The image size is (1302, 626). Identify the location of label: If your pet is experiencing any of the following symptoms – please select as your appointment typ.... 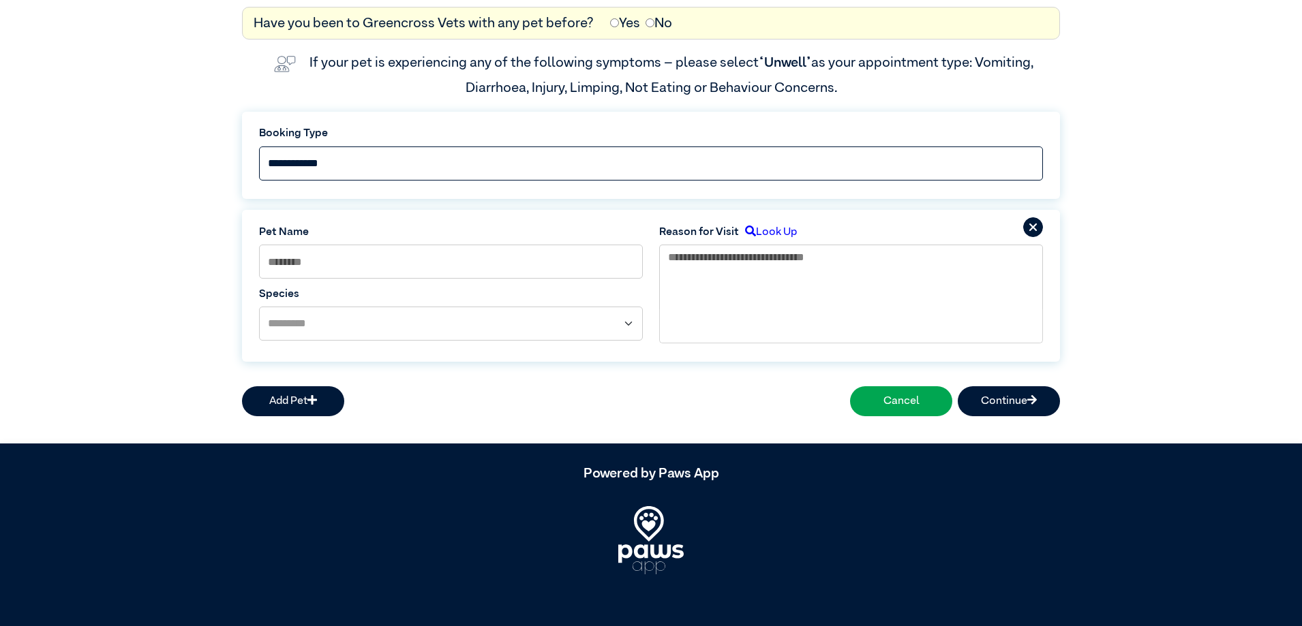
(673, 75).